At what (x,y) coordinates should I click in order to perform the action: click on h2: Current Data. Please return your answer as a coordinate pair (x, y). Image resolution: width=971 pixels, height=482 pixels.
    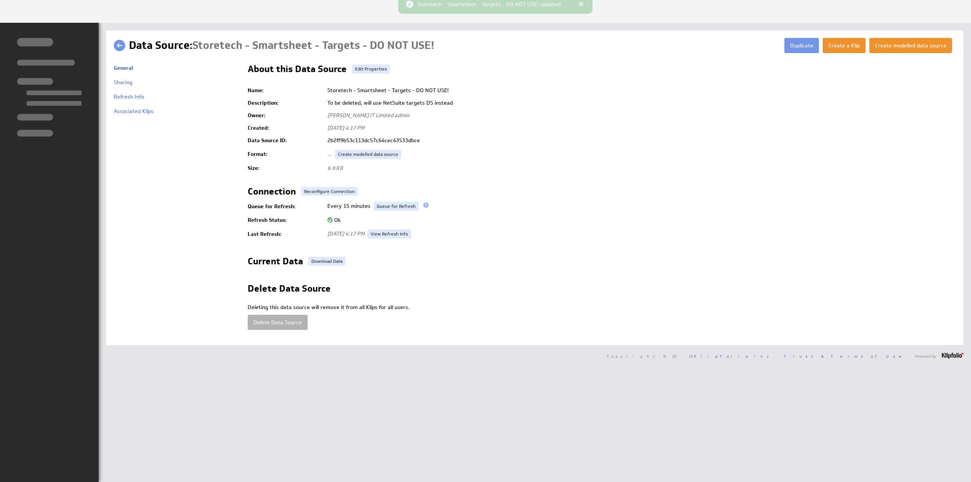
    Looking at the image, I should click on (275, 263).